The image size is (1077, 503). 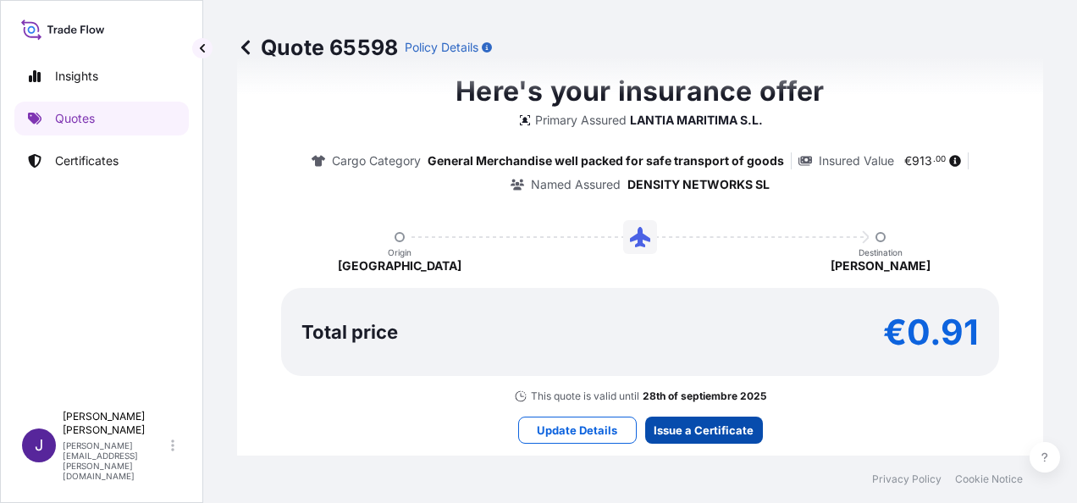 I want to click on span: J, so click(x=39, y=446).